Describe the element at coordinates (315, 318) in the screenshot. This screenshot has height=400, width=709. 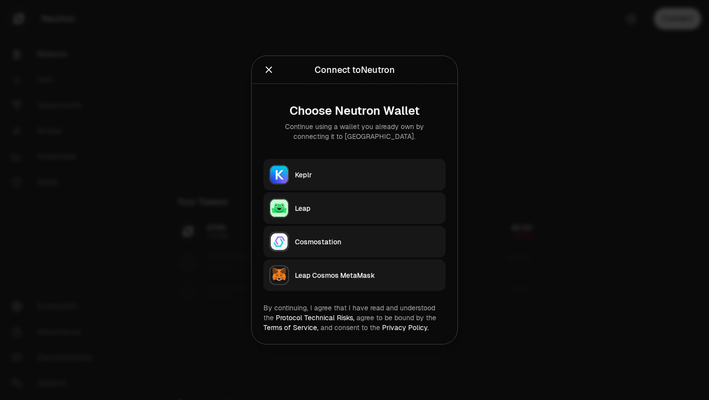
I see `a: Protocol Technical Risks,` at that location.